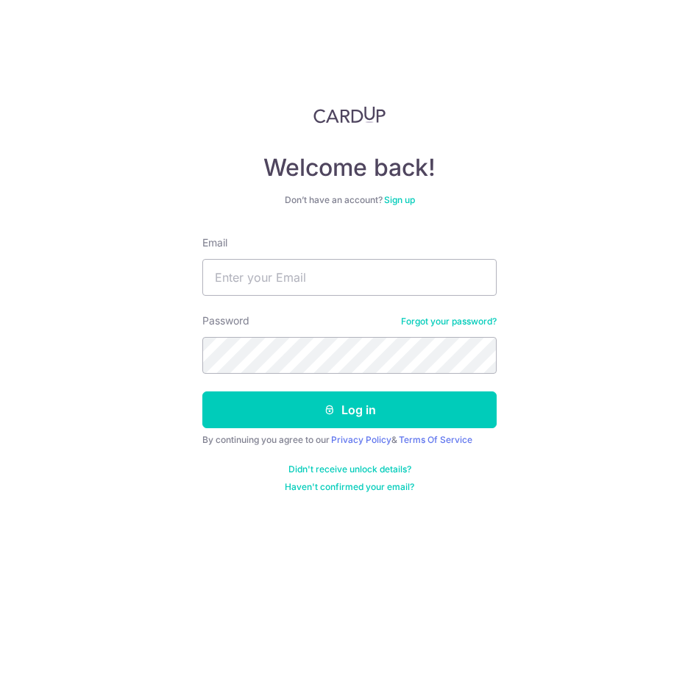  I want to click on a: Sign up, so click(400, 199).